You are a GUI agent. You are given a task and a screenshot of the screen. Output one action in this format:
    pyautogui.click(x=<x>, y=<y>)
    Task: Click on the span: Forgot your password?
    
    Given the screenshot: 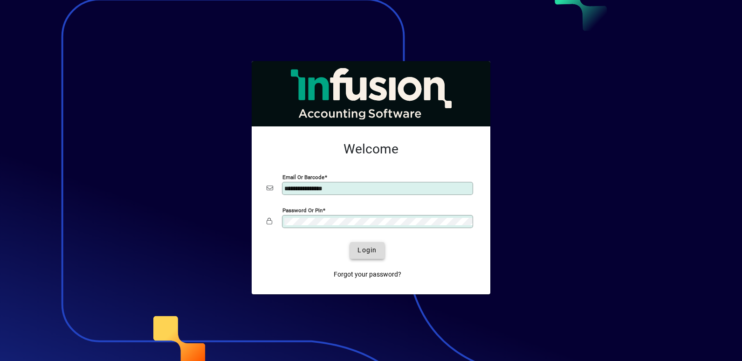 What is the action you would take?
    pyautogui.click(x=367, y=274)
    